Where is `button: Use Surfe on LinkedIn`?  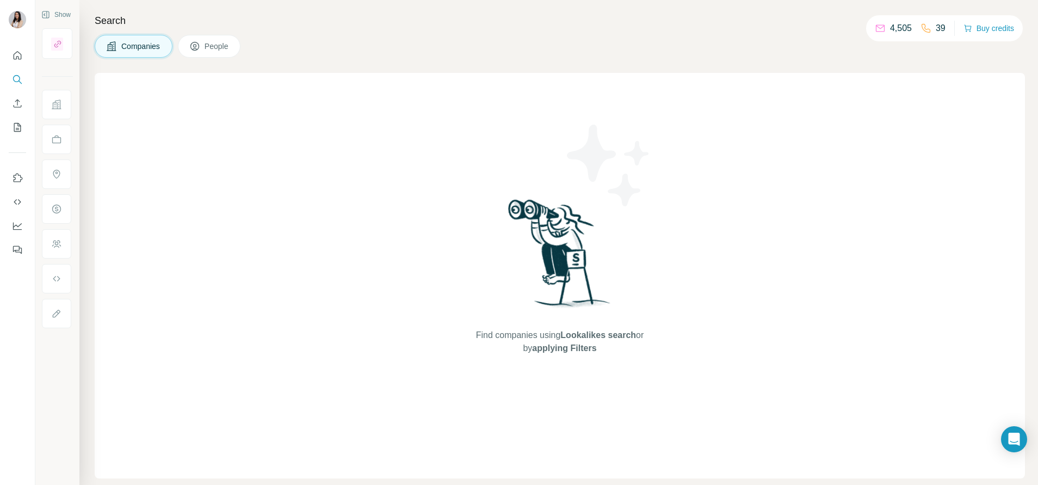
button: Use Surfe on LinkedIn is located at coordinates (17, 178).